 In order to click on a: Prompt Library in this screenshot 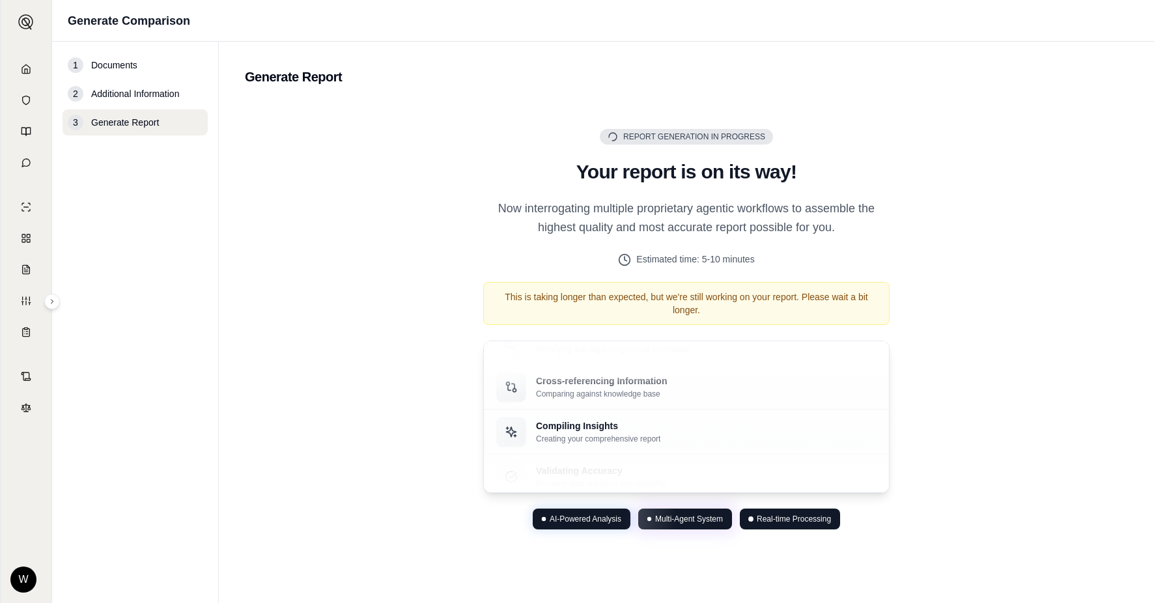, I will do `click(26, 132)`.